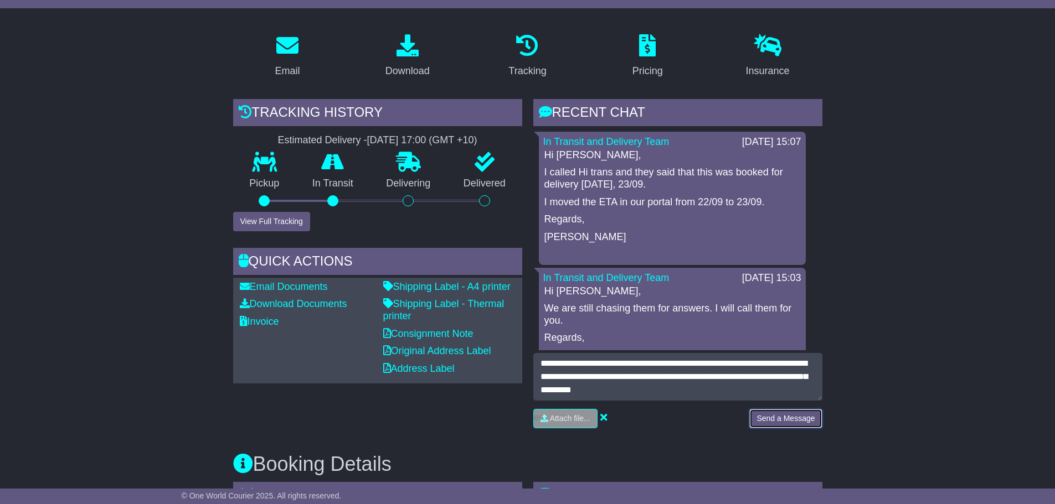 This screenshot has width=1055, height=504. What do you see at coordinates (259, 322) in the screenshot?
I see `a: Invoice` at bounding box center [259, 322].